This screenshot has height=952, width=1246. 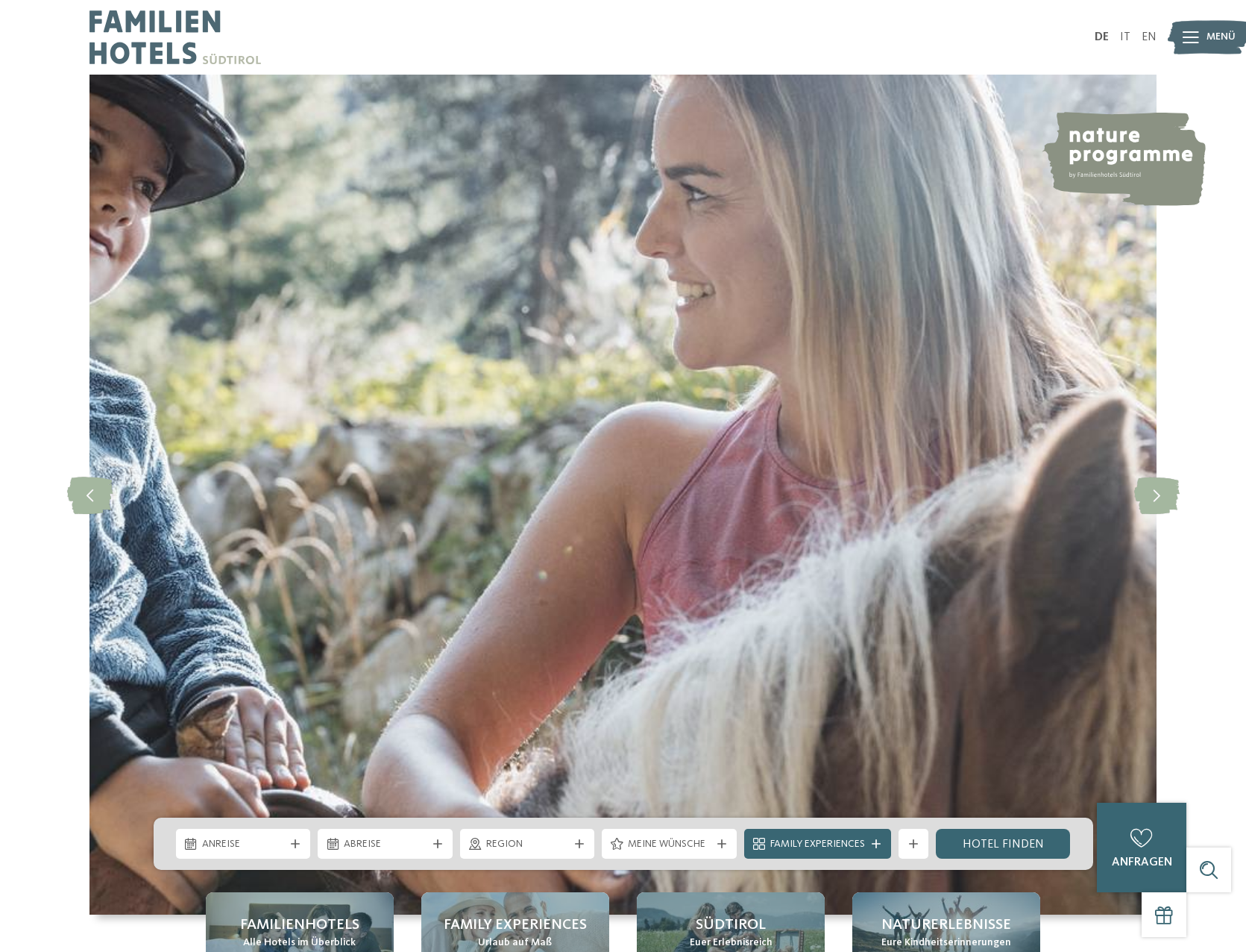 I want to click on span: anfragen, so click(x=1142, y=862).